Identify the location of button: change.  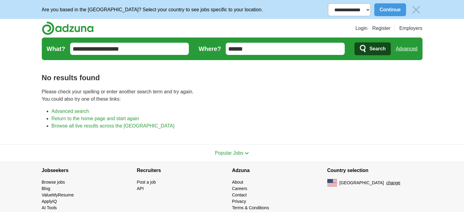
(393, 183).